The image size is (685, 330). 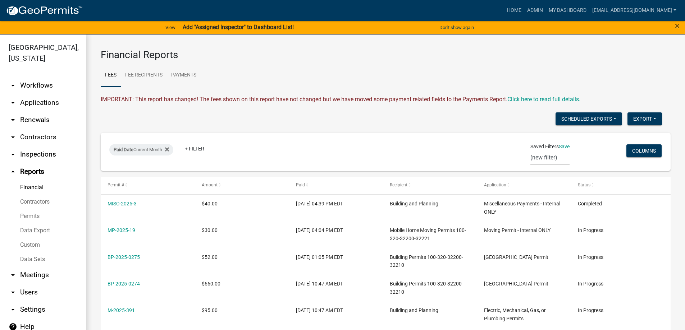 I want to click on span: Electric, Mechanical, Gas, or Plumbing Permits, so click(x=515, y=314).